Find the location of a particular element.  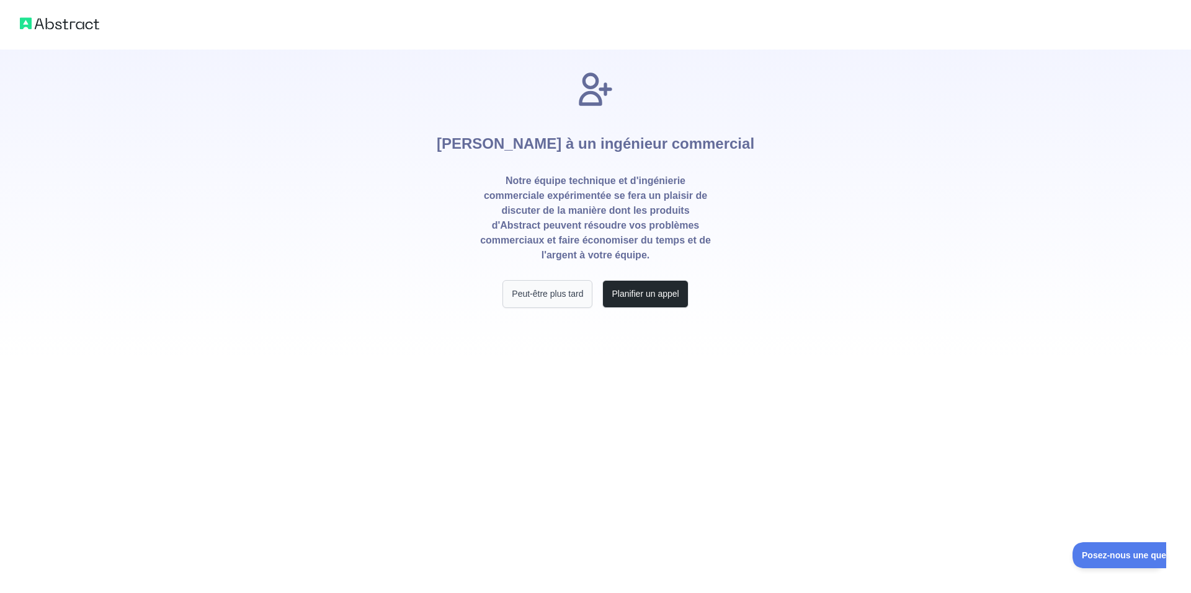

font: Peut-être plus tard is located at coordinates (547, 294).